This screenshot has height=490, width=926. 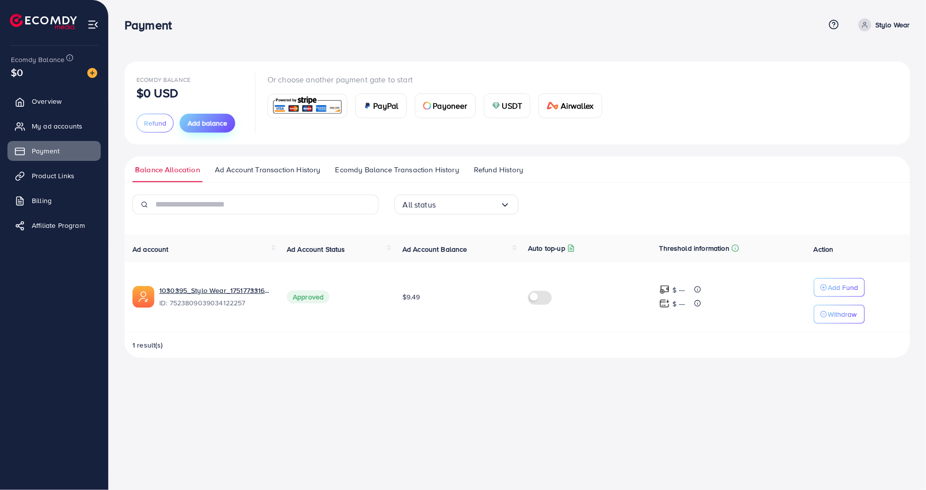 I want to click on img: ic-ads-acc.e4c84228.svg, so click(x=143, y=297).